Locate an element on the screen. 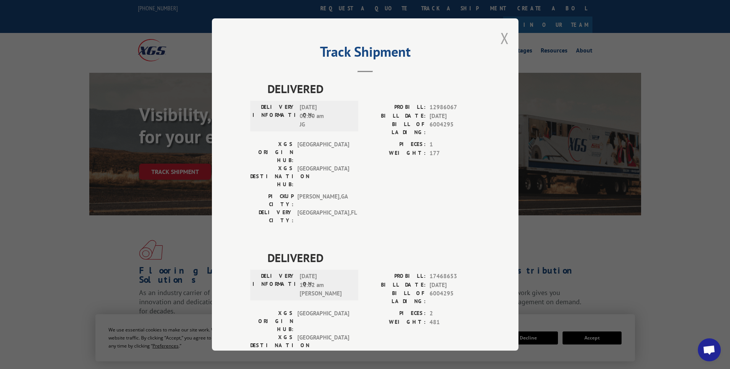  span: 12986067 is located at coordinates (455, 107).